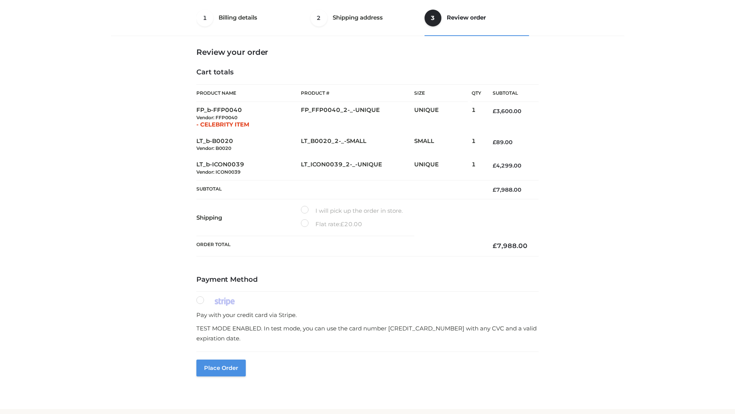 Image resolution: width=735 pixels, height=414 pixels. I want to click on small: Vendor: B0020, so click(214, 148).